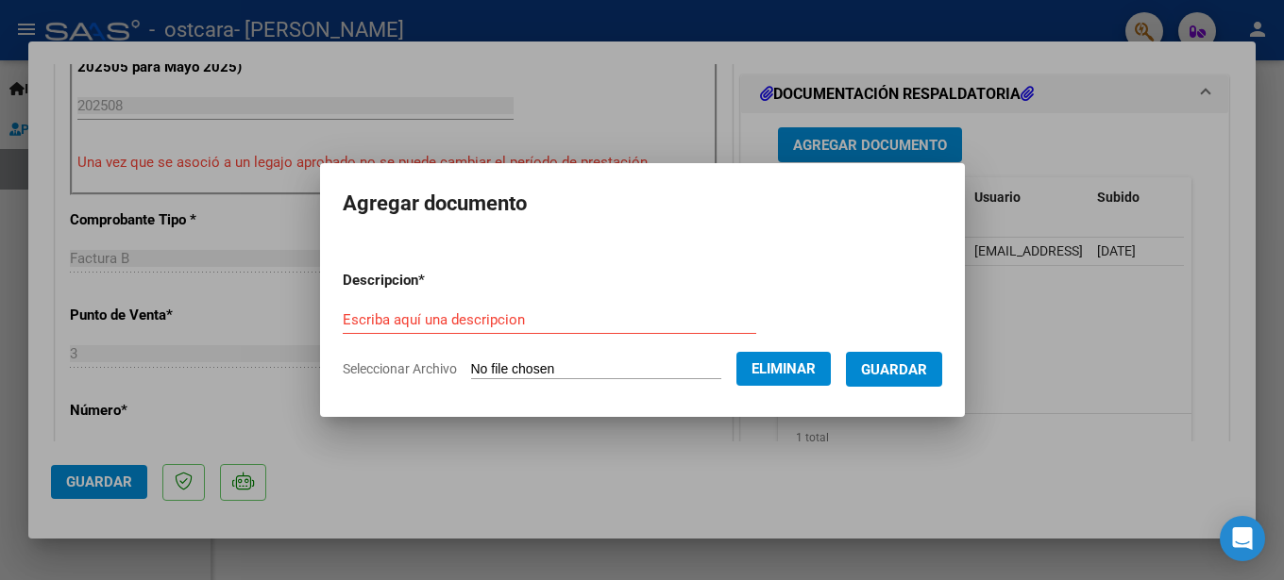  What do you see at coordinates (432, 280) in the screenshot?
I see `p: Descripcion` at bounding box center [432, 280].